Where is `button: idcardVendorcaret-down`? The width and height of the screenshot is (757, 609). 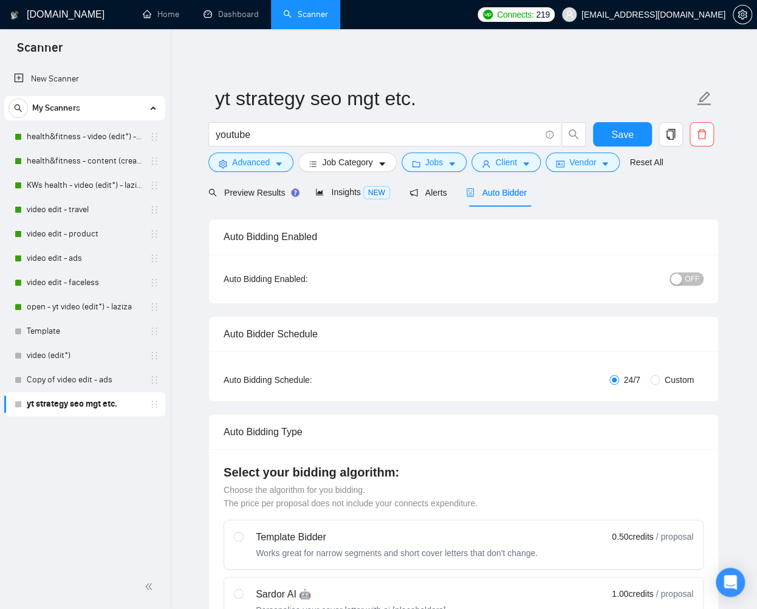
button: idcardVendorcaret-down is located at coordinates (582, 162).